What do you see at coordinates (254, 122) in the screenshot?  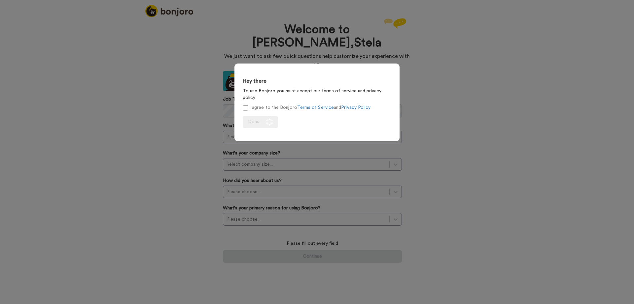 I see `span: Done` at bounding box center [254, 122].